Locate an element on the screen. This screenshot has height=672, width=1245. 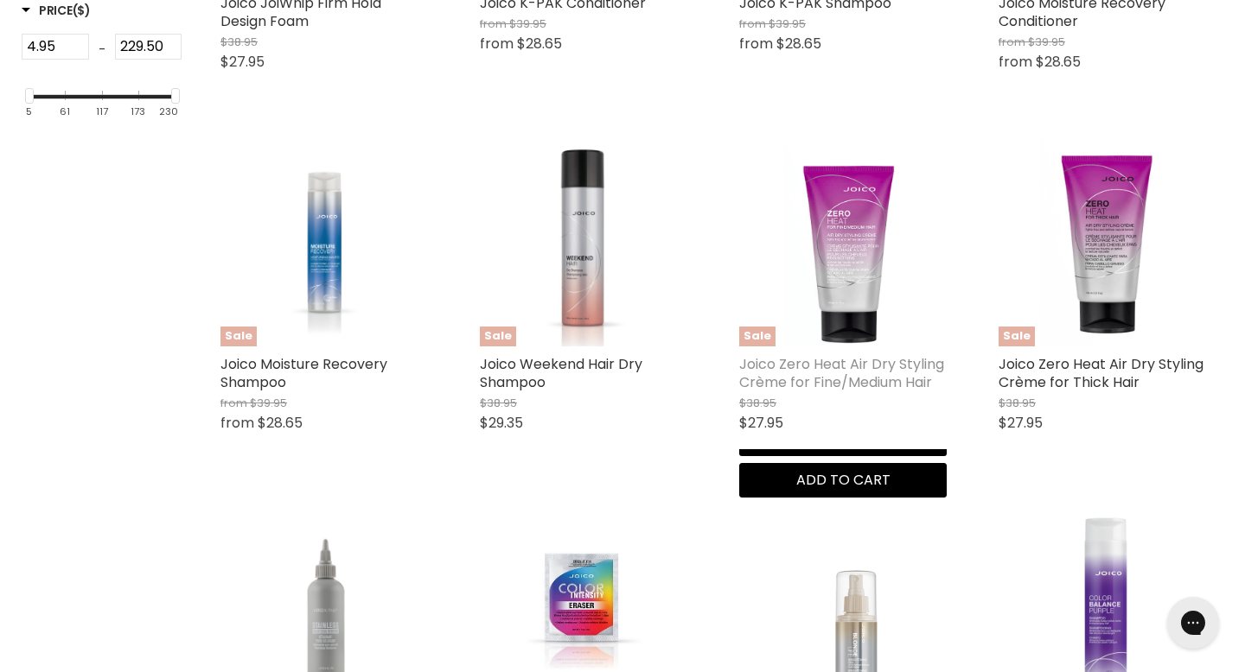
input: Min Price is located at coordinates (55, 47).